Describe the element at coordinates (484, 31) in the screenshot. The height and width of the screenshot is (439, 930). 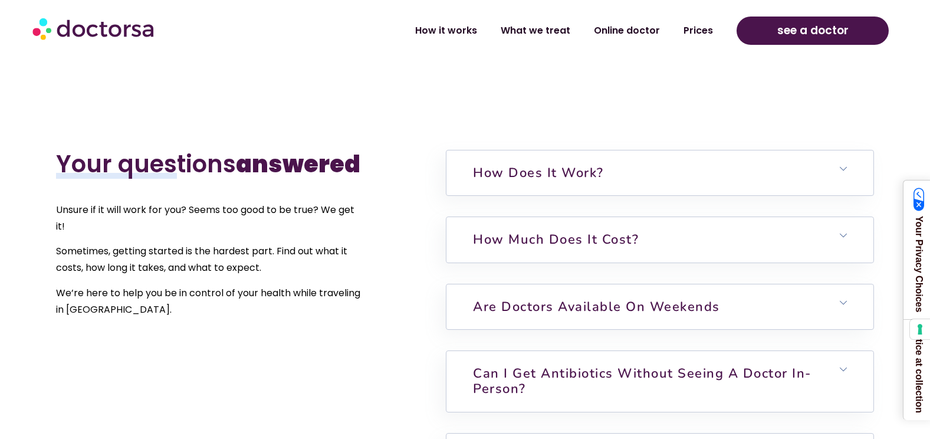
I see `nav: Menu` at that location.